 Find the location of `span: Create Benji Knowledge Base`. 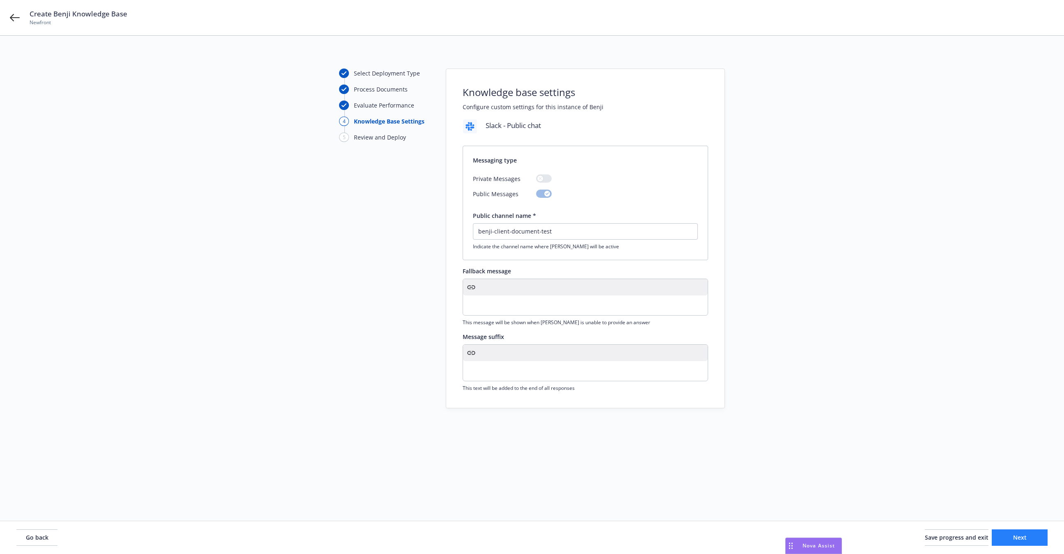

span: Create Benji Knowledge Base is located at coordinates (78, 14).